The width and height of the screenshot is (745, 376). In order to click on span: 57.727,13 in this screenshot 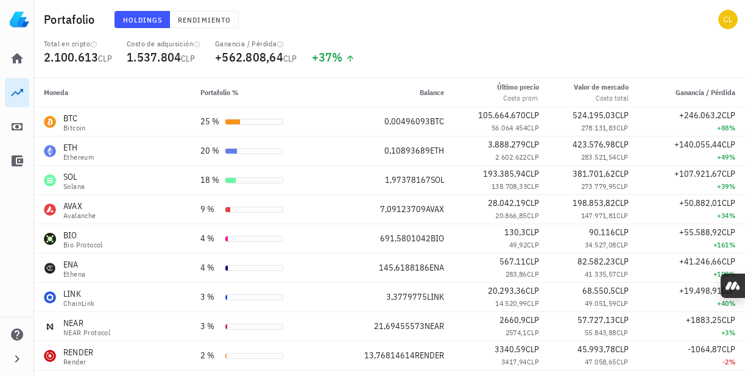, I will do `click(596, 320)`.